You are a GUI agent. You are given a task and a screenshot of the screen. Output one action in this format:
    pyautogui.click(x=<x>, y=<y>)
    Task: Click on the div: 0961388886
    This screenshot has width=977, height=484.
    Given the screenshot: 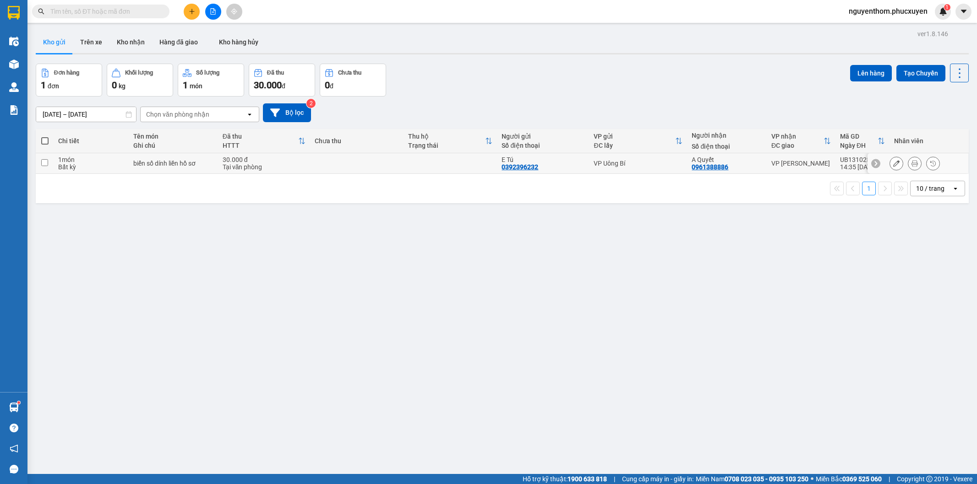 What is the action you would take?
    pyautogui.click(x=710, y=167)
    